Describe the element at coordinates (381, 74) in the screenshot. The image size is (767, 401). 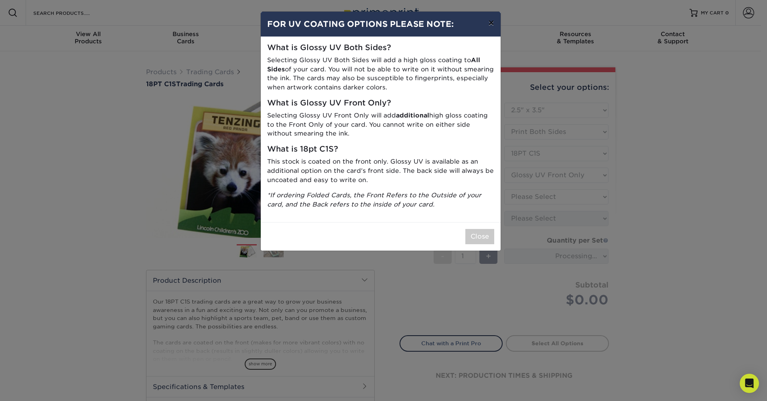
I see `p: Selecting Glossy UV Both Sides will add a high gloss coating to of your card. You will not be abl...` at that location.